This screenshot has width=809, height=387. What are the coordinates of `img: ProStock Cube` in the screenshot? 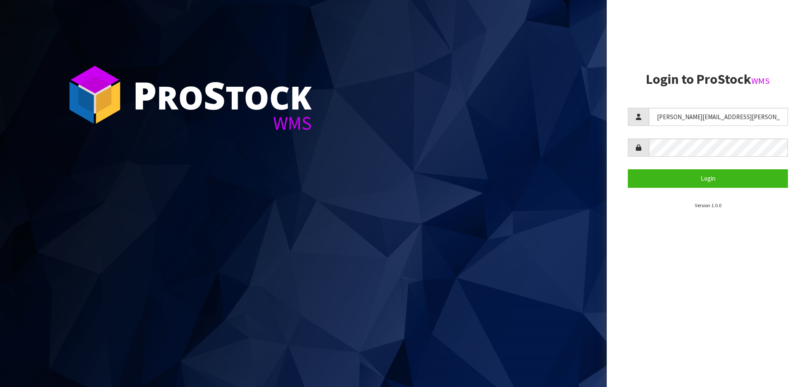 It's located at (95, 95).